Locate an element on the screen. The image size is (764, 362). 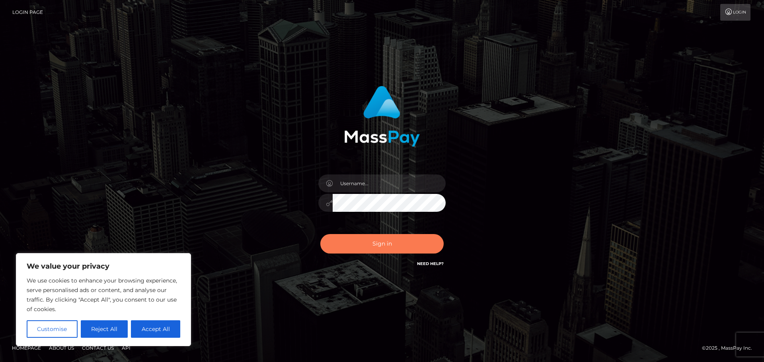
div: We value your privacy is located at coordinates (103, 300).